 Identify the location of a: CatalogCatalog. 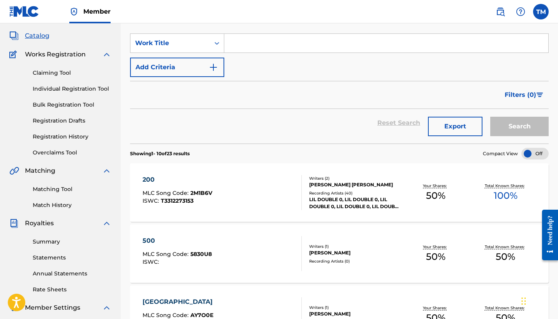
(29, 36).